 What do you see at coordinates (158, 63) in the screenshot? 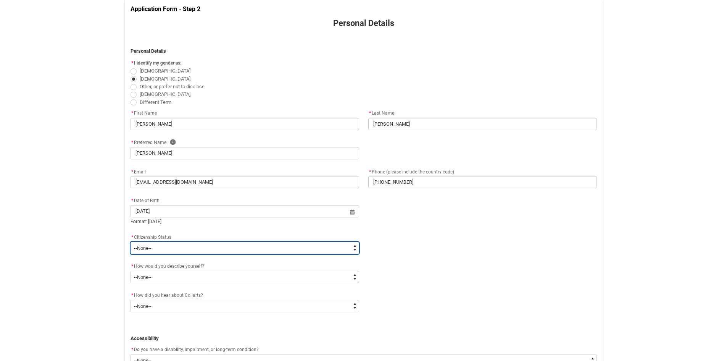
I see `span: I identify my gender as:` at bounding box center [158, 63].